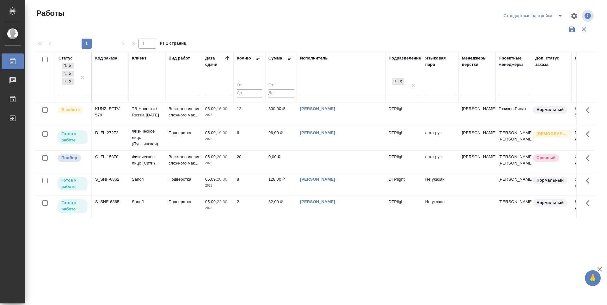 This screenshot has width=607, height=305. Describe the element at coordinates (69, 158) in the screenshot. I see `p: Подбор` at that location.